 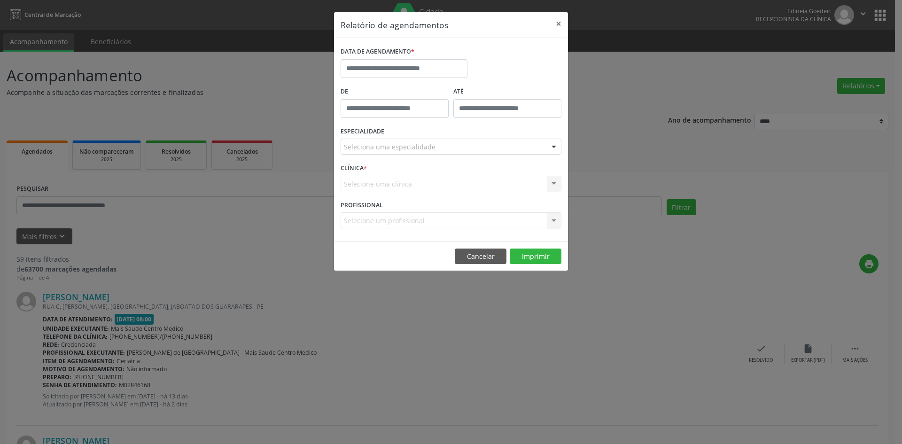 I want to click on button: Imprimir, so click(x=536, y=257).